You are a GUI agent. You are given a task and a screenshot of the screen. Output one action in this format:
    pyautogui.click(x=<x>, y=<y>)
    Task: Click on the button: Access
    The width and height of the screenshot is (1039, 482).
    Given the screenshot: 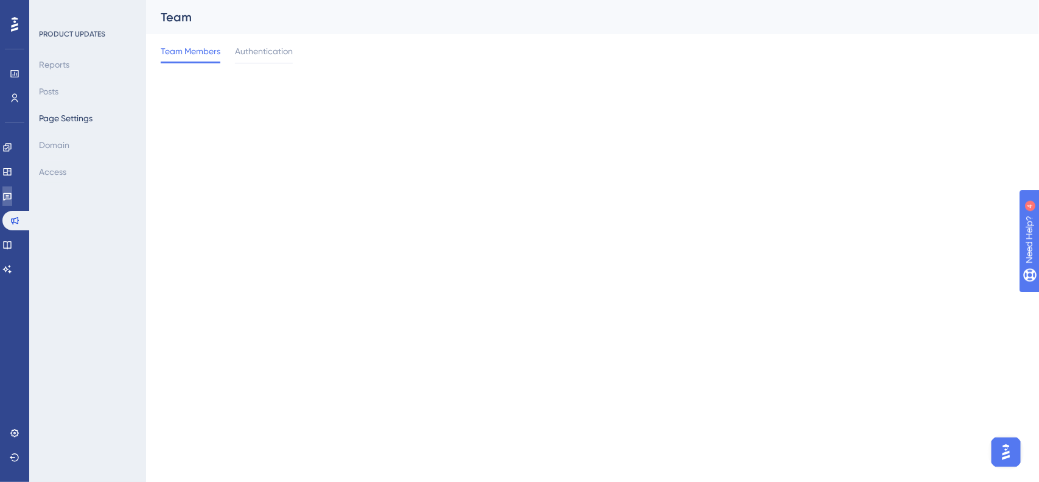 What is the action you would take?
    pyautogui.click(x=52, y=172)
    